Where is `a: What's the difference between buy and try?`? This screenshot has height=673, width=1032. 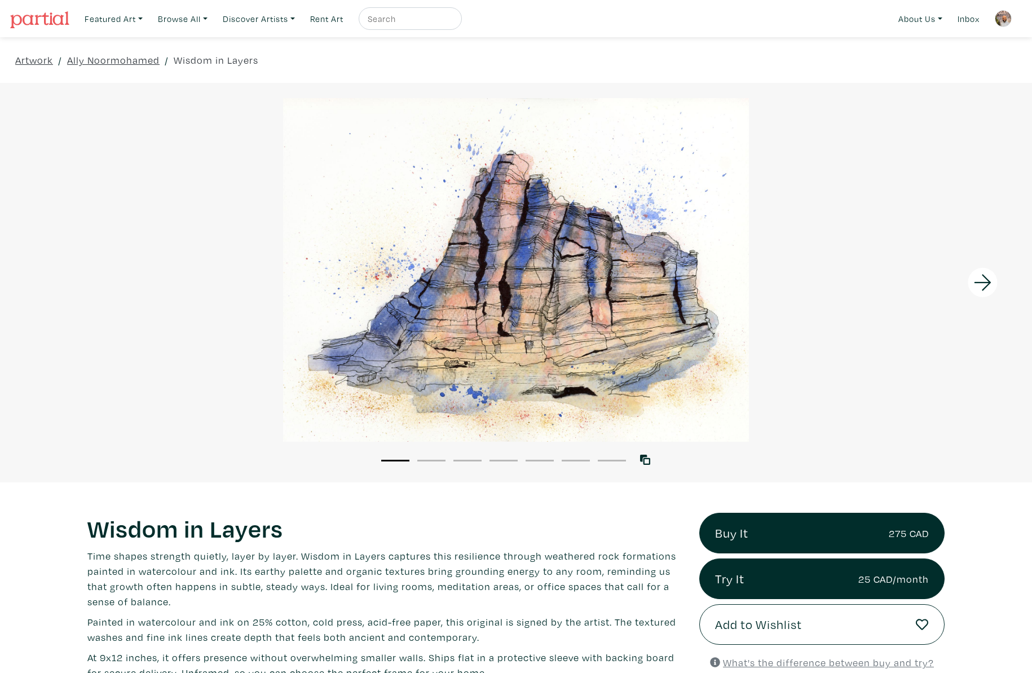 a: What's the difference between buy and try? is located at coordinates (822, 662).